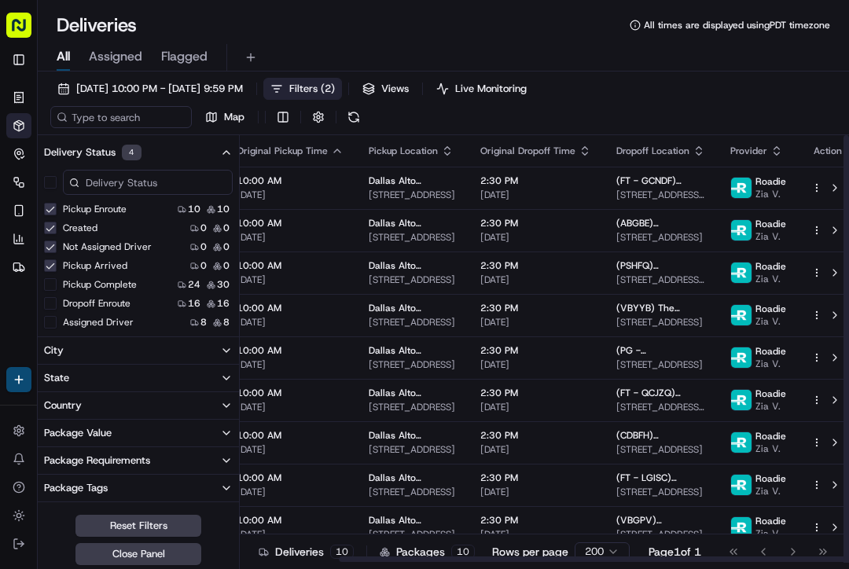  Describe the element at coordinates (75, 488) in the screenshot. I see `div: Package Tags` at that location.